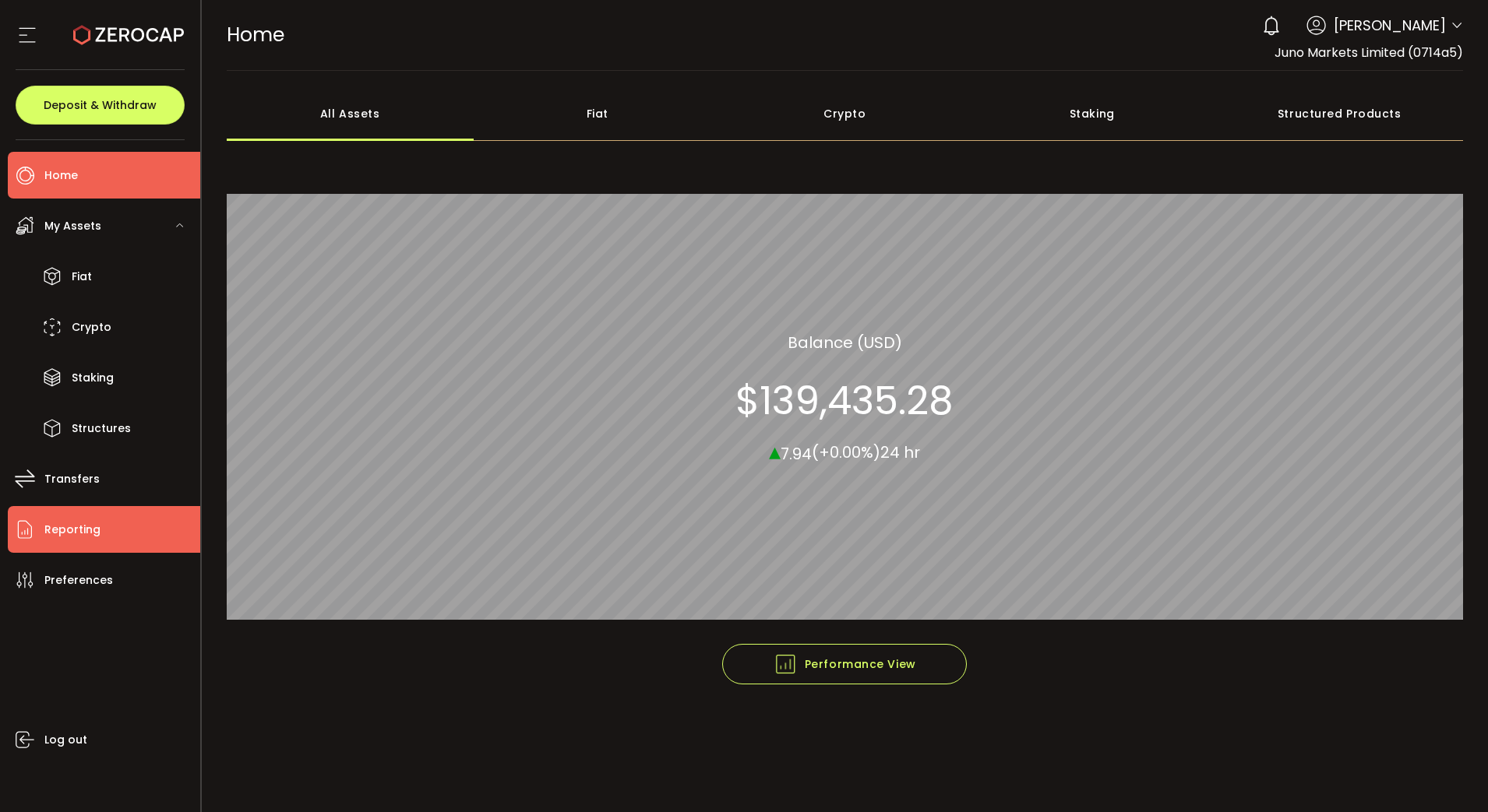 This screenshot has width=1488, height=812. I want to click on span: Fiat, so click(82, 276).